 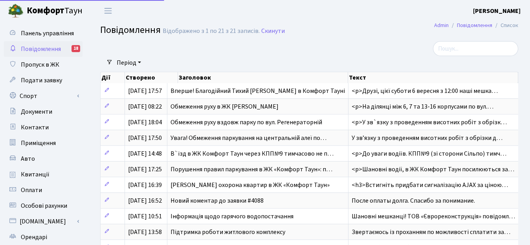 I want to click on a: Подати заявку, so click(x=43, y=80).